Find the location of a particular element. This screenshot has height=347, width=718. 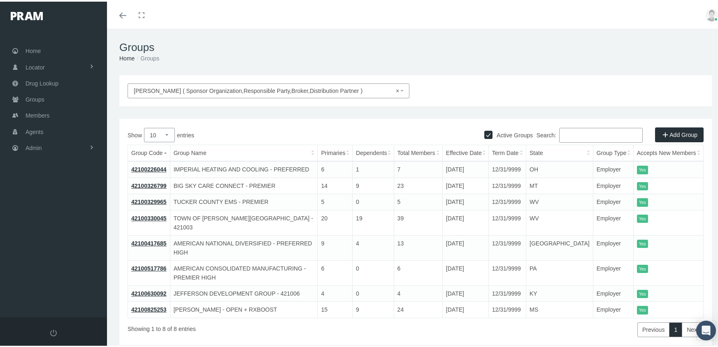

td: 14 is located at coordinates (335, 184).